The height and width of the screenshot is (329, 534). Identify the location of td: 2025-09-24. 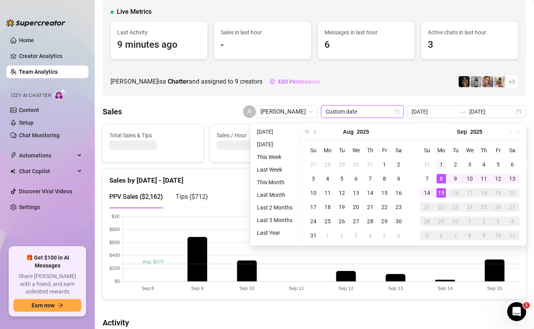
(470, 207).